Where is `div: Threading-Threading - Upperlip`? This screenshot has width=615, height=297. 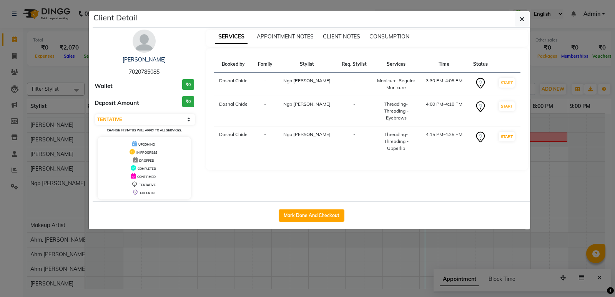 div: Threading-Threading - Upperlip is located at coordinates (396, 142).